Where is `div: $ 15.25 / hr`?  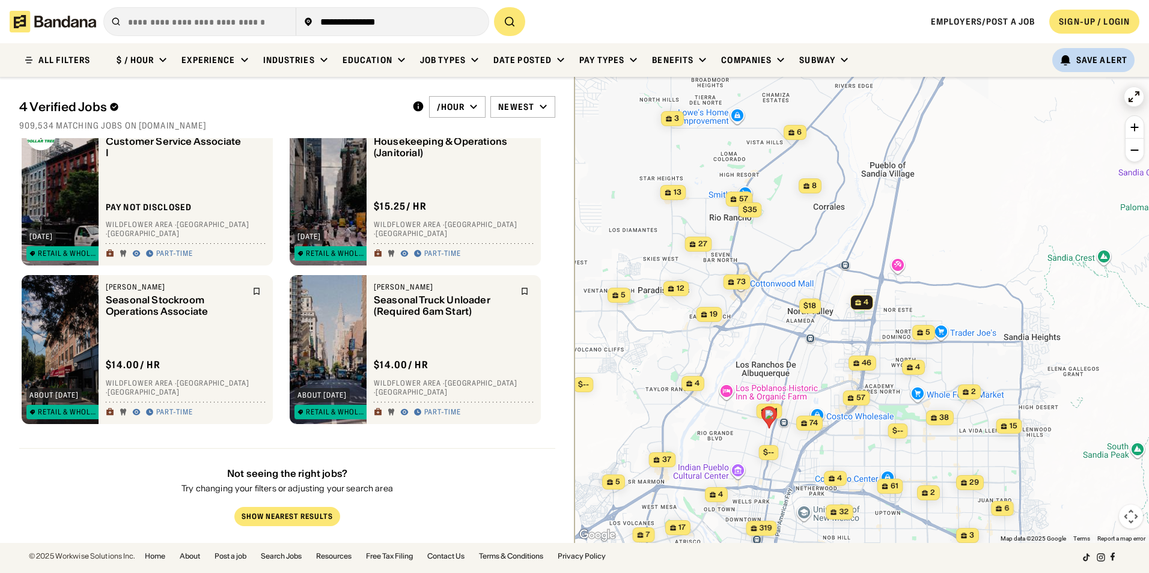
div: $ 15.25 / hr is located at coordinates (400, 206).